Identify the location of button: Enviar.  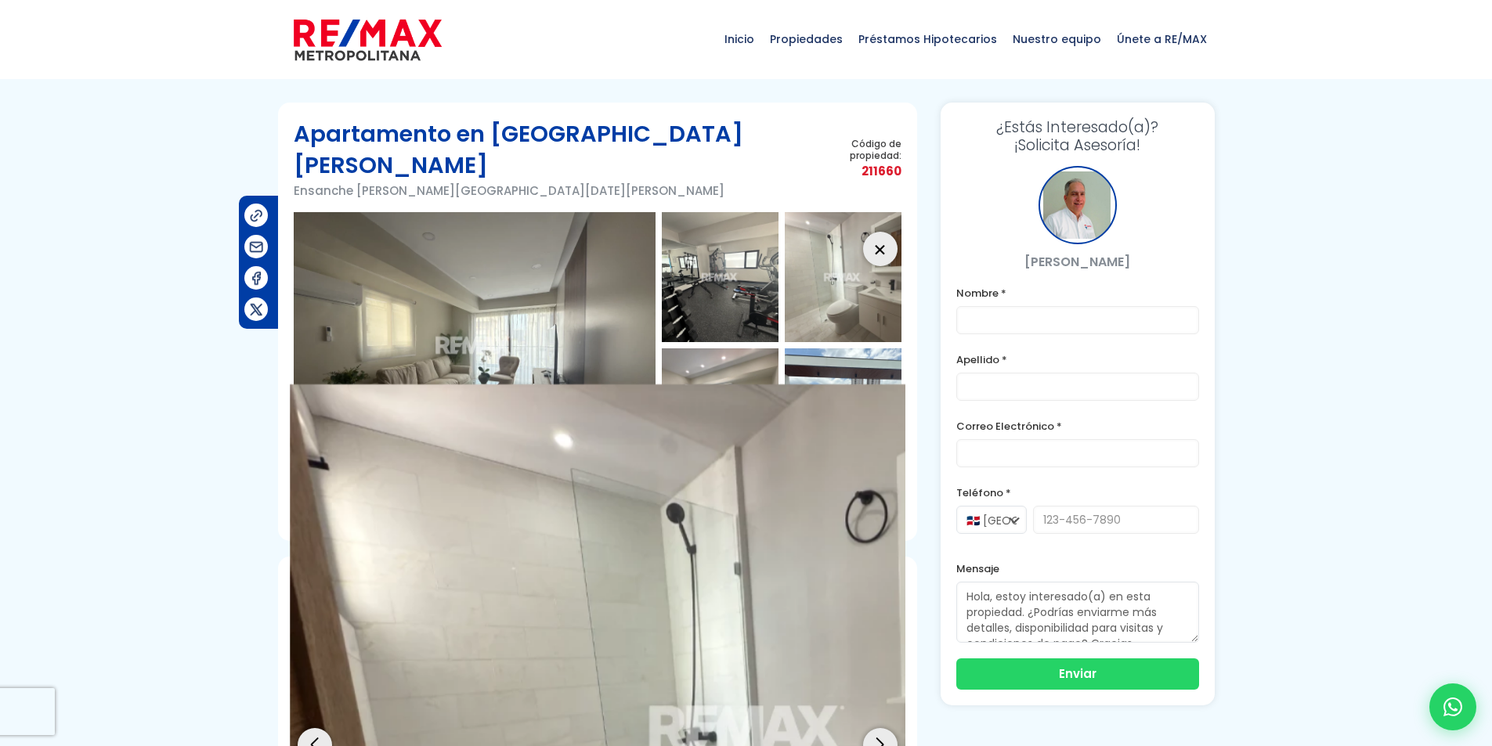
(1077, 674).